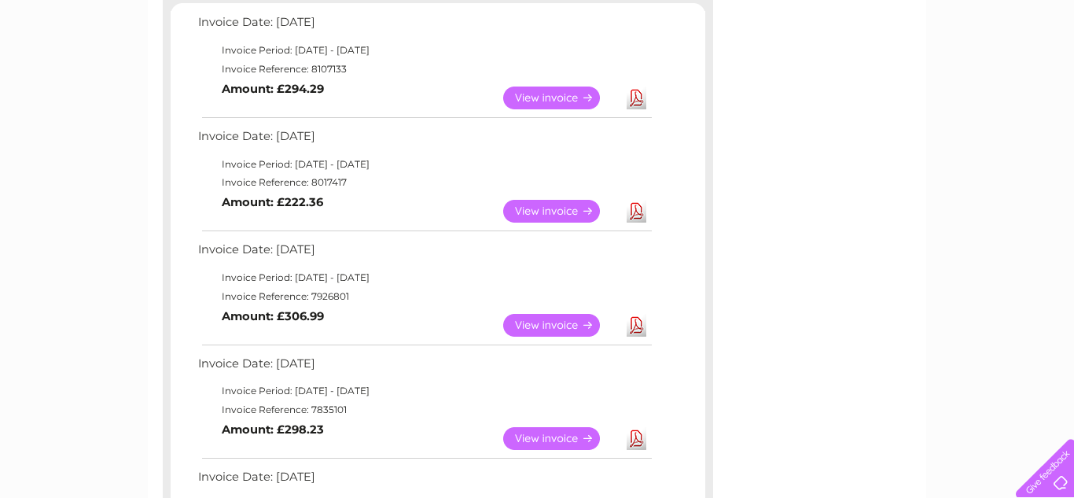 This screenshot has width=1074, height=498. Describe the element at coordinates (424, 297) in the screenshot. I see `td: Invoice Reference: 7926801` at that location.